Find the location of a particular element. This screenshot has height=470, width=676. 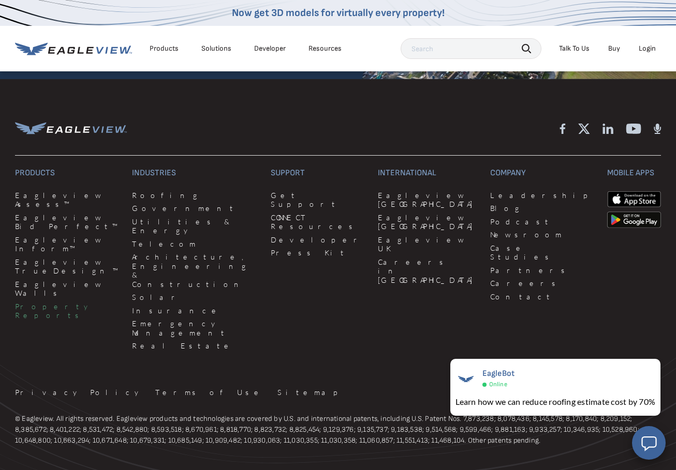

a: Press Kit is located at coordinates (318, 253).